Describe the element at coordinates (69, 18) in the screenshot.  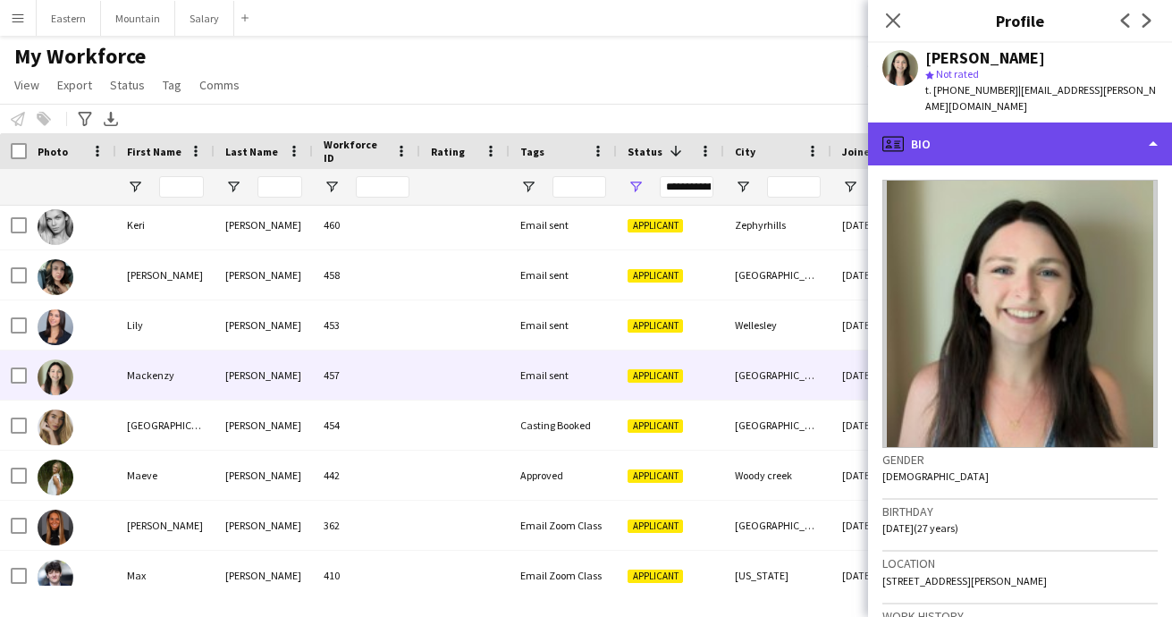
I see `button: Eastern` at that location.